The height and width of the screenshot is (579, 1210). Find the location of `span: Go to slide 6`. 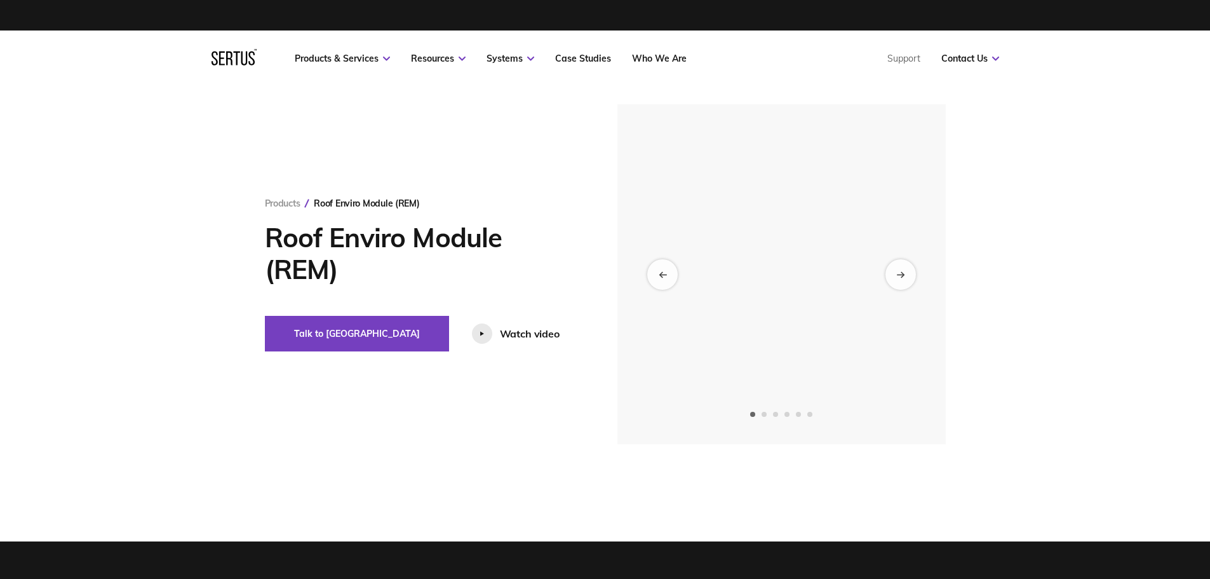

span: Go to slide 6 is located at coordinates (810, 414).